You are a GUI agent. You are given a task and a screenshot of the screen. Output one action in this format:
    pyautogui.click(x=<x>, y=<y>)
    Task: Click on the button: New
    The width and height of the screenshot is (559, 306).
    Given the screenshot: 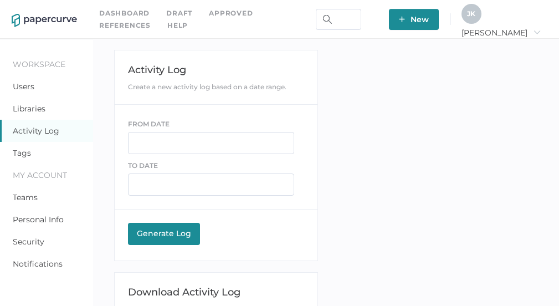 What is the action you would take?
    pyautogui.click(x=414, y=19)
    